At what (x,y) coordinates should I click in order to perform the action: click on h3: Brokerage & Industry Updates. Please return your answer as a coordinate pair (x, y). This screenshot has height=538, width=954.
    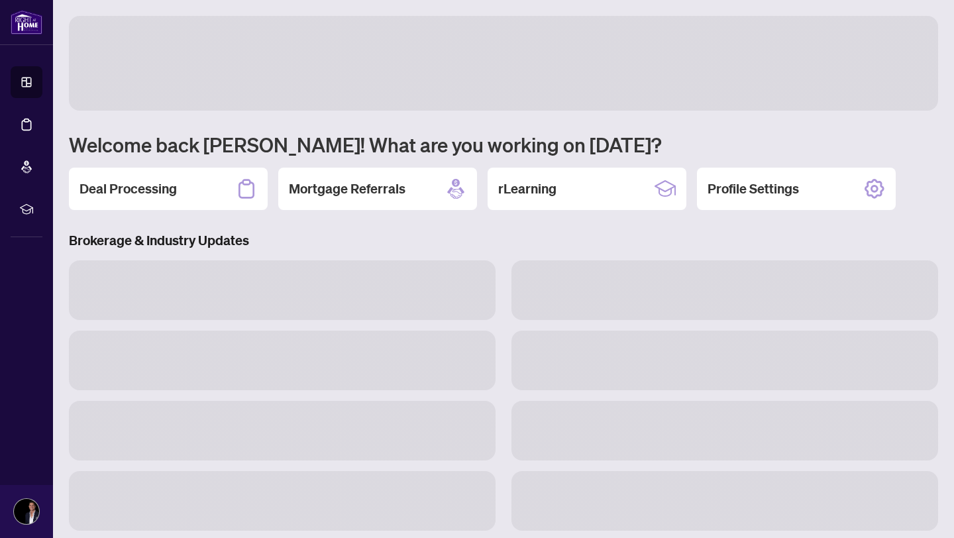
    Looking at the image, I should click on (504, 241).